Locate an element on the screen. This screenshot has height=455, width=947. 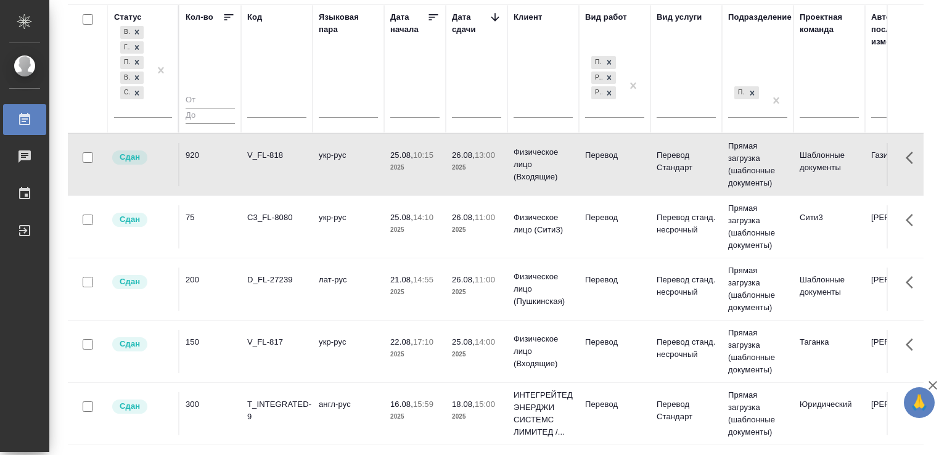
p: Физическое лицо (Пушкинская) is located at coordinates (543, 289).